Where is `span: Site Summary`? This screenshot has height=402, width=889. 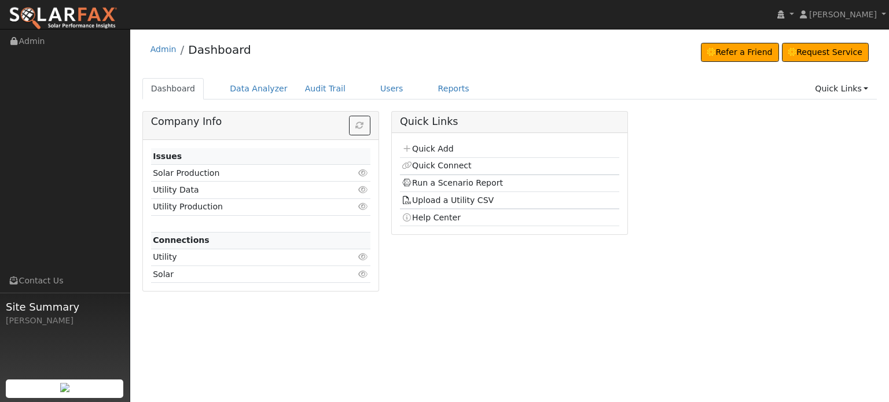
span: Site Summary is located at coordinates (65, 307).